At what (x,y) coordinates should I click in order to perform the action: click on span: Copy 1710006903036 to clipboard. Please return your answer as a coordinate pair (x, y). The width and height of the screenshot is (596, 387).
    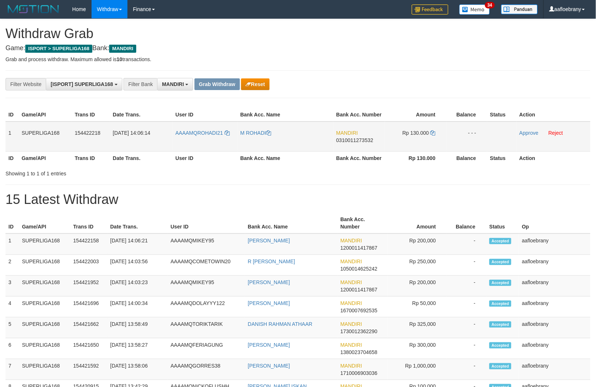
    Looking at the image, I should click on (359, 373).